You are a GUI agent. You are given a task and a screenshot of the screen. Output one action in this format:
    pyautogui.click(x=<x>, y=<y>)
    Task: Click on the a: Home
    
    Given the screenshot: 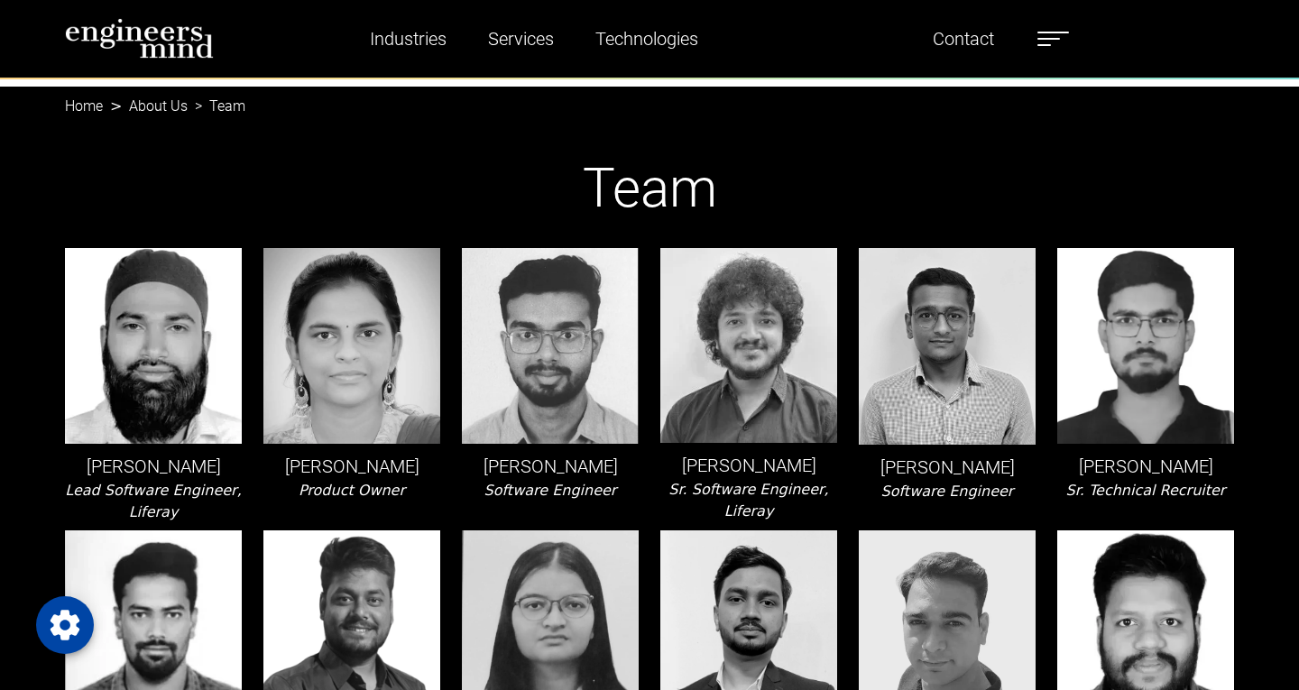 What is the action you would take?
    pyautogui.click(x=84, y=106)
    